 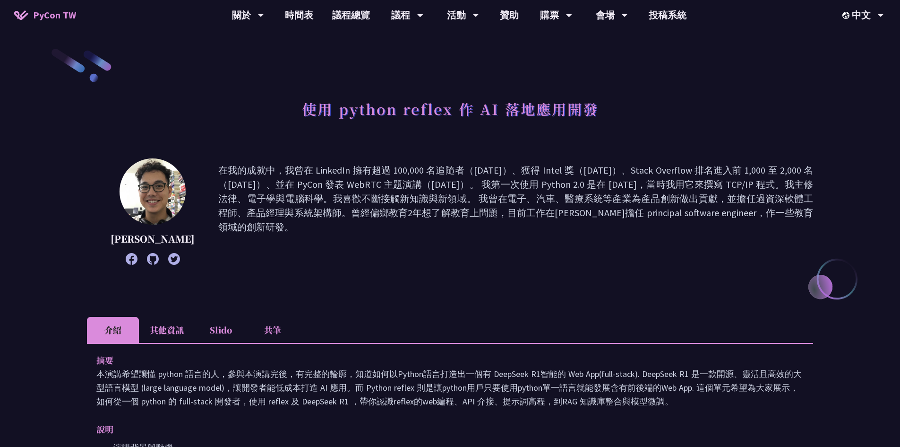 What do you see at coordinates (450, 387) in the screenshot?
I see `p: 本演講希望讓懂 python 語言的人，參與本演講完後，有完整的輪廓，知道如何以Python語言打造出一個有 DeepSeek R1智能的 Web App(full-stack). DeepSe...` at bounding box center [450, 387].